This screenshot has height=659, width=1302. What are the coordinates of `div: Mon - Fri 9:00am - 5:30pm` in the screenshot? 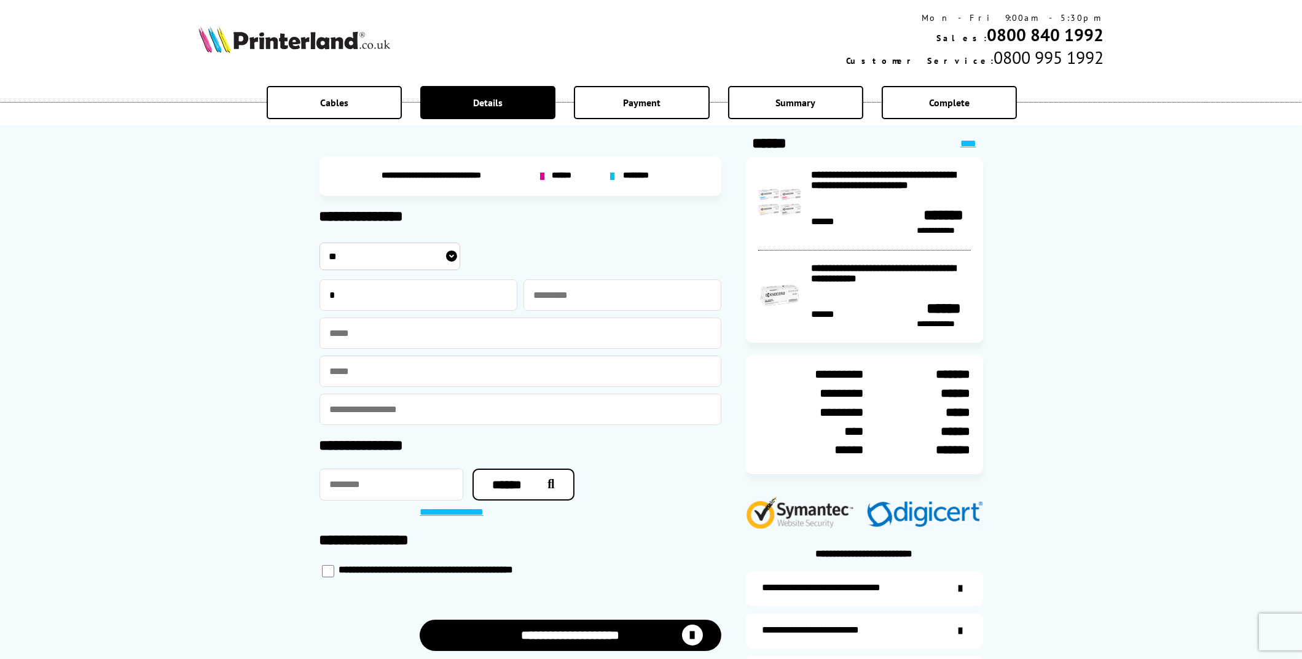 It's located at (974, 18).